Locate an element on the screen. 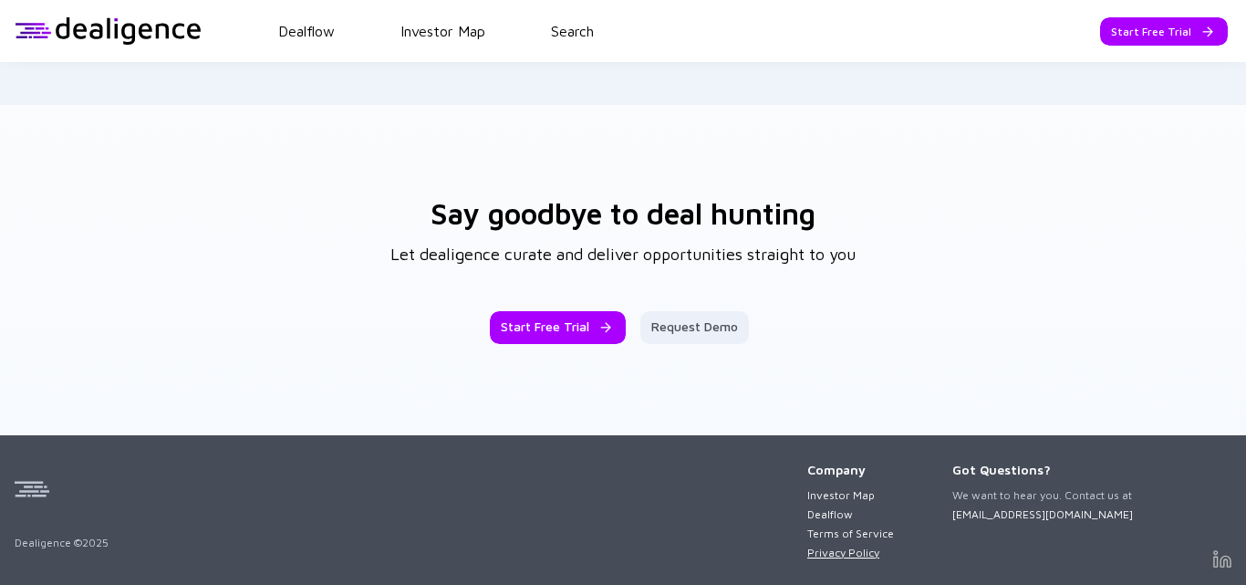 Image resolution: width=1246 pixels, height=585 pixels. div: Request Demo is located at coordinates (694, 328).